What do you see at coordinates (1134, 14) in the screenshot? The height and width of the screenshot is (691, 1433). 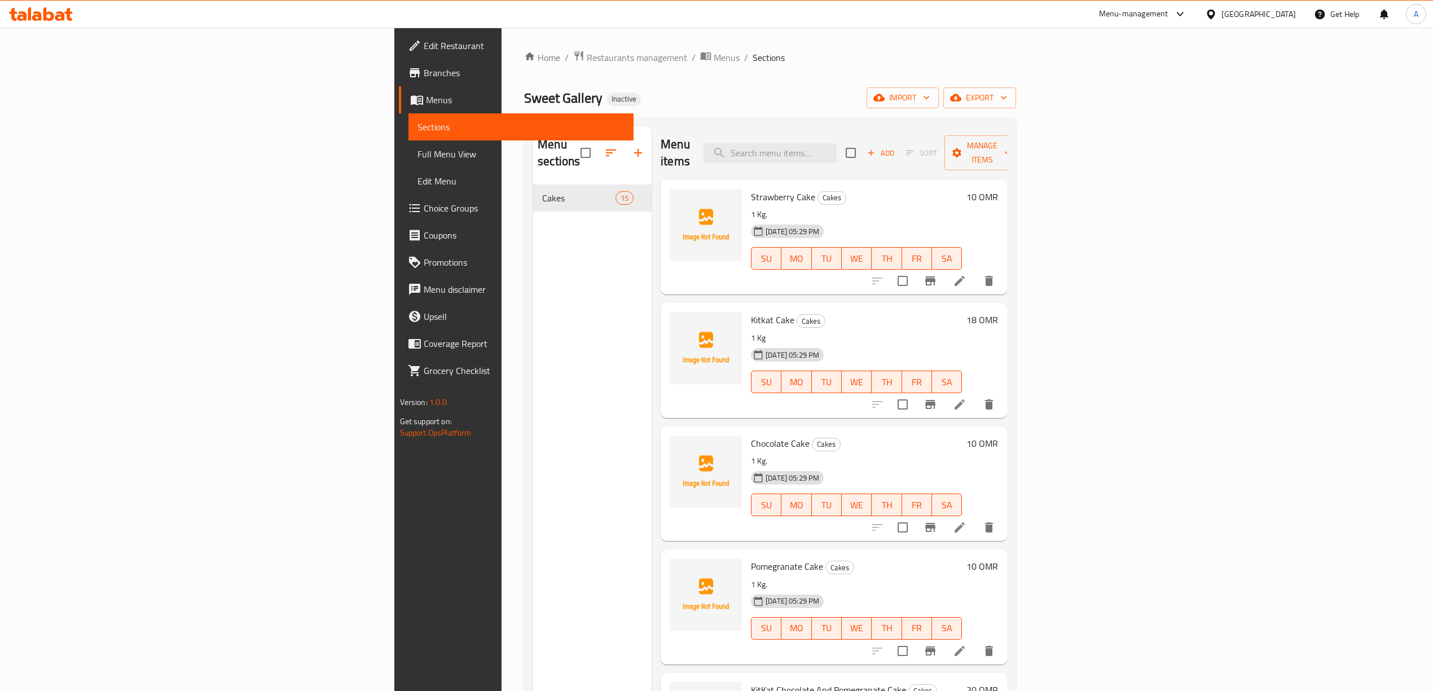 I see `div: Menu-management` at bounding box center [1134, 14].